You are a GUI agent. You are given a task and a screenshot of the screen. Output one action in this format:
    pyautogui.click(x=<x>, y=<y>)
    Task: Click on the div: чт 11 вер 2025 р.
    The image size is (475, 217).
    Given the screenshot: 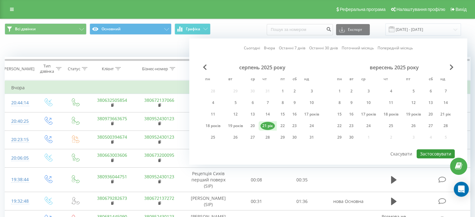 What is the action you would take?
    pyautogui.click(x=391, y=103)
    